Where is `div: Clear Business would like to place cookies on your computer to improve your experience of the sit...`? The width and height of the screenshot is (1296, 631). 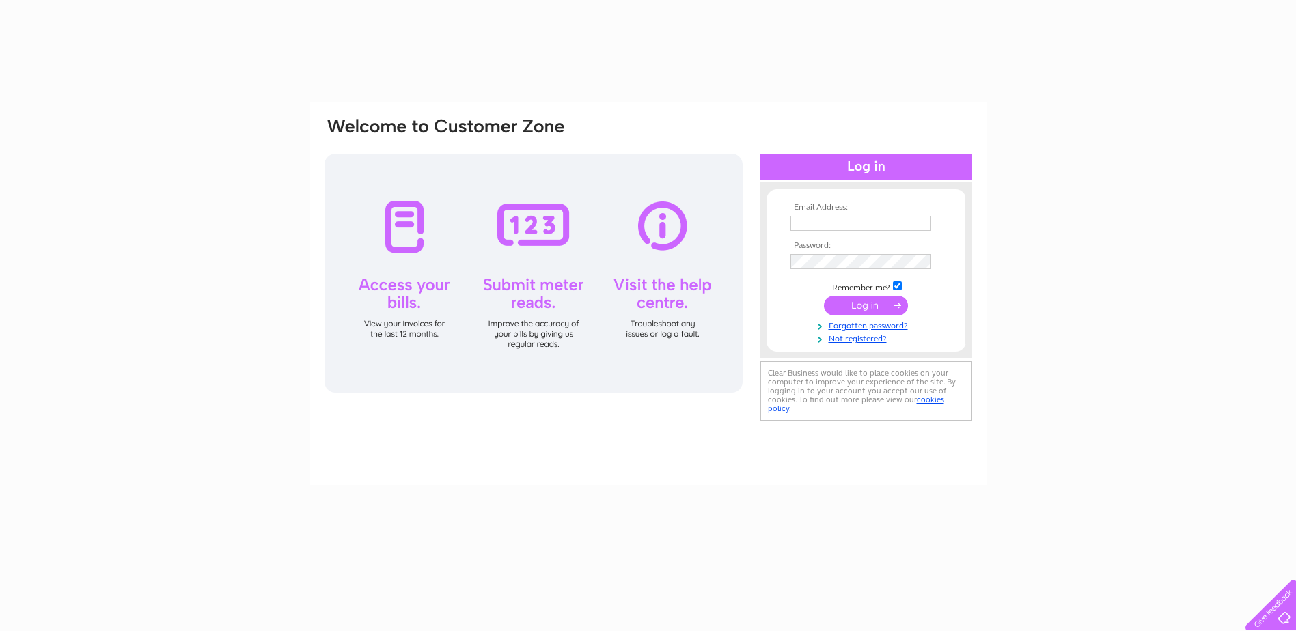 div: Clear Business would like to place cookies on your computer to improve your experience of the sit... is located at coordinates (866, 391).